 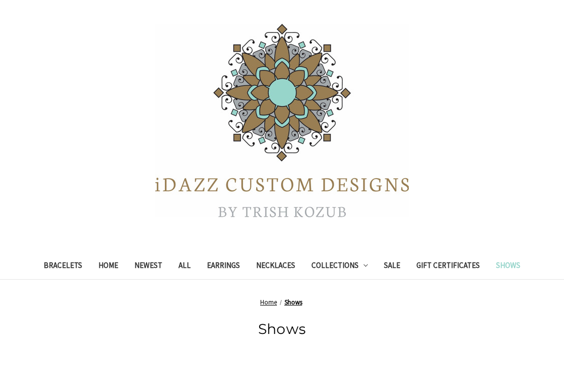 What do you see at coordinates (340, 267) in the screenshot?
I see `a: Collections` at bounding box center [340, 267].